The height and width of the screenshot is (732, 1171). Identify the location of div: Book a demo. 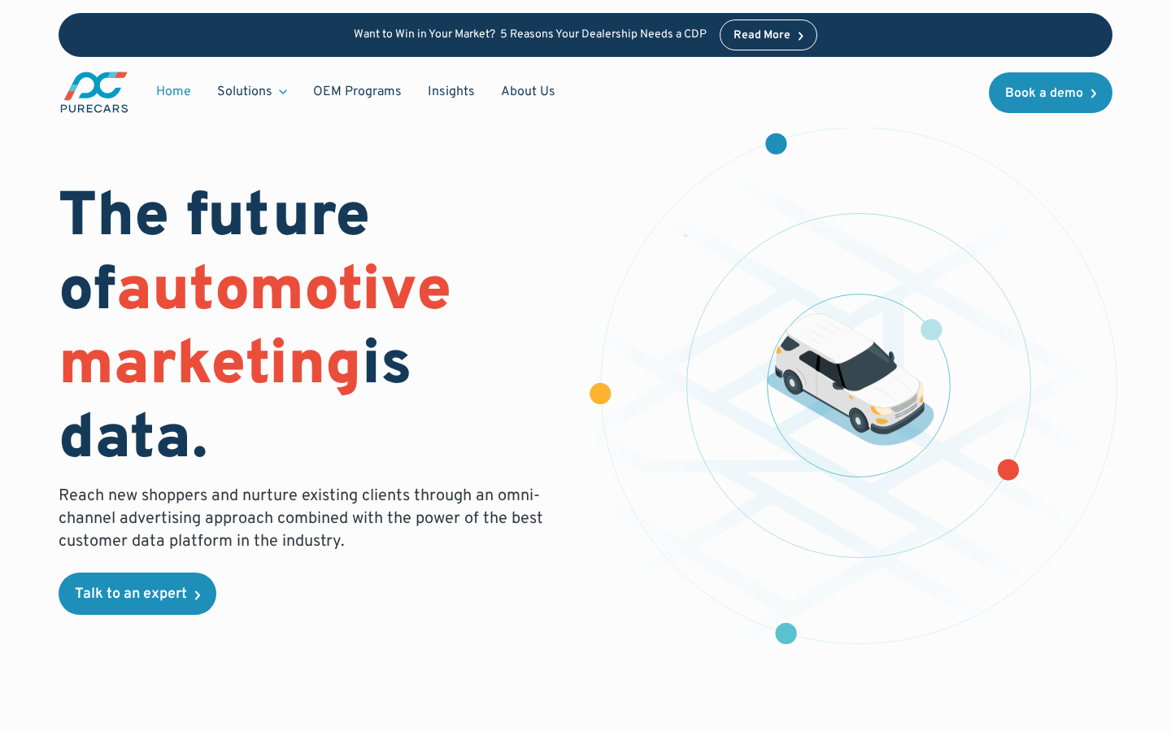
(1044, 94).